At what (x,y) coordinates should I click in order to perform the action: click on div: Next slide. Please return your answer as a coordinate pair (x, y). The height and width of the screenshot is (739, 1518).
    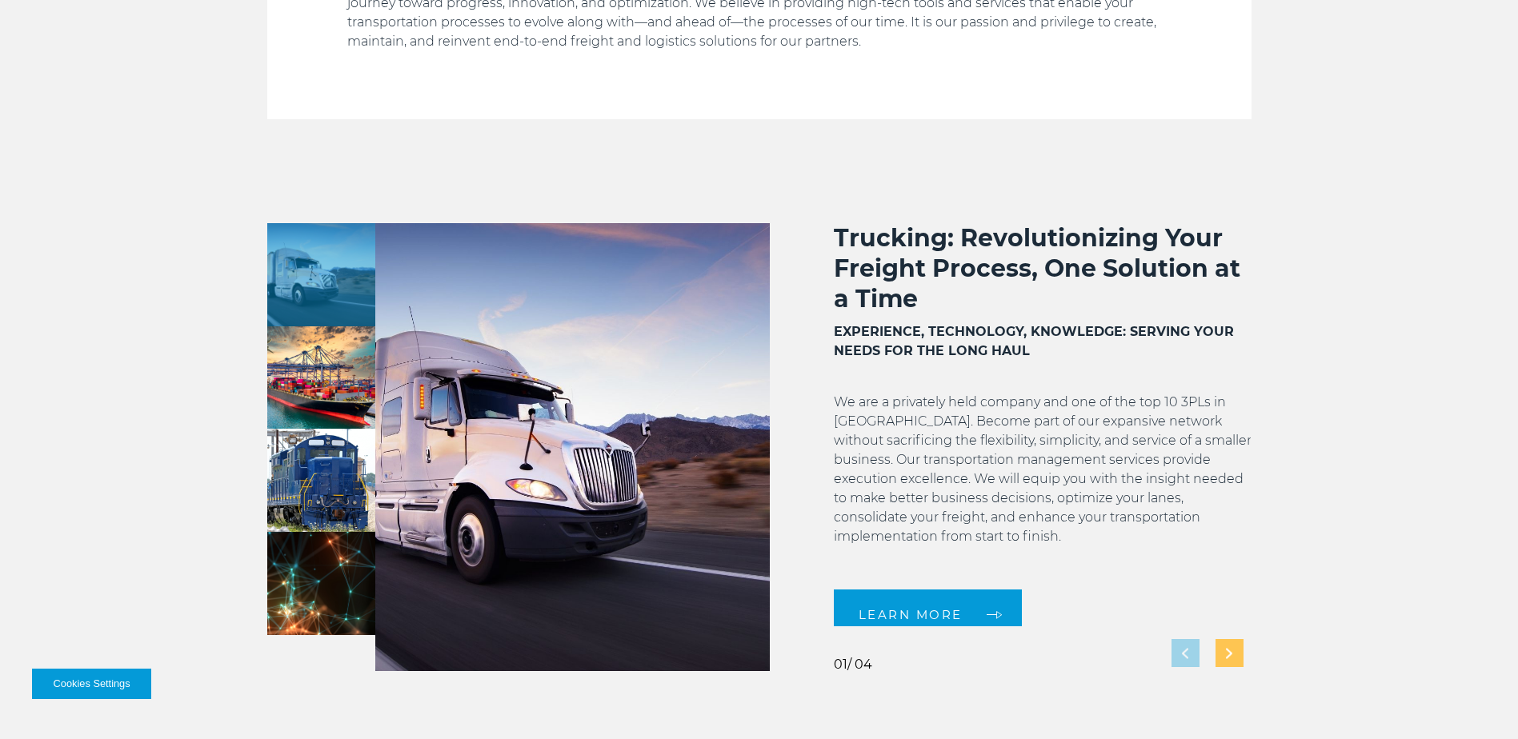
    Looking at the image, I should click on (1229, 653).